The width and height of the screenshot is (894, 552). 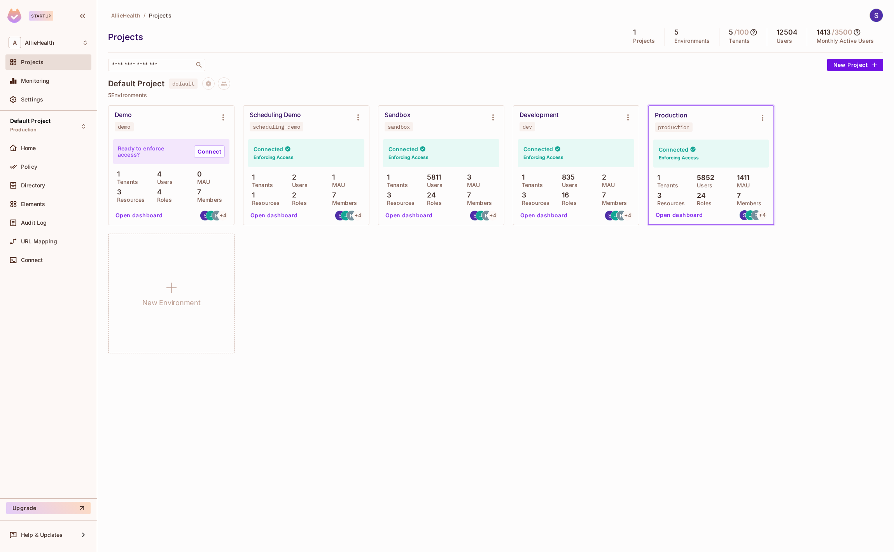 I want to click on div: scheduling-demo, so click(x=276, y=127).